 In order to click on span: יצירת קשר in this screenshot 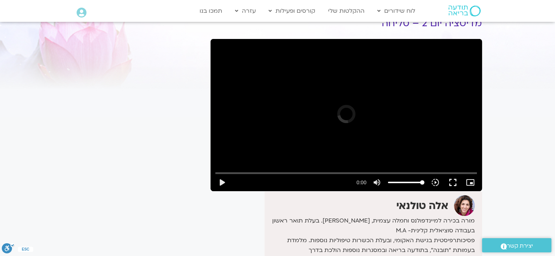, I will do `click(520, 246)`.